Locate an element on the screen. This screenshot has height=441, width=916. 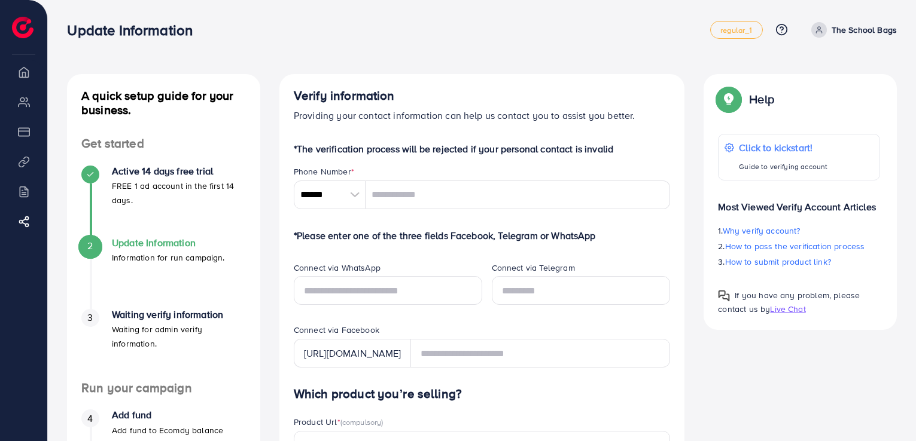
p: The School Bags is located at coordinates (864, 30).